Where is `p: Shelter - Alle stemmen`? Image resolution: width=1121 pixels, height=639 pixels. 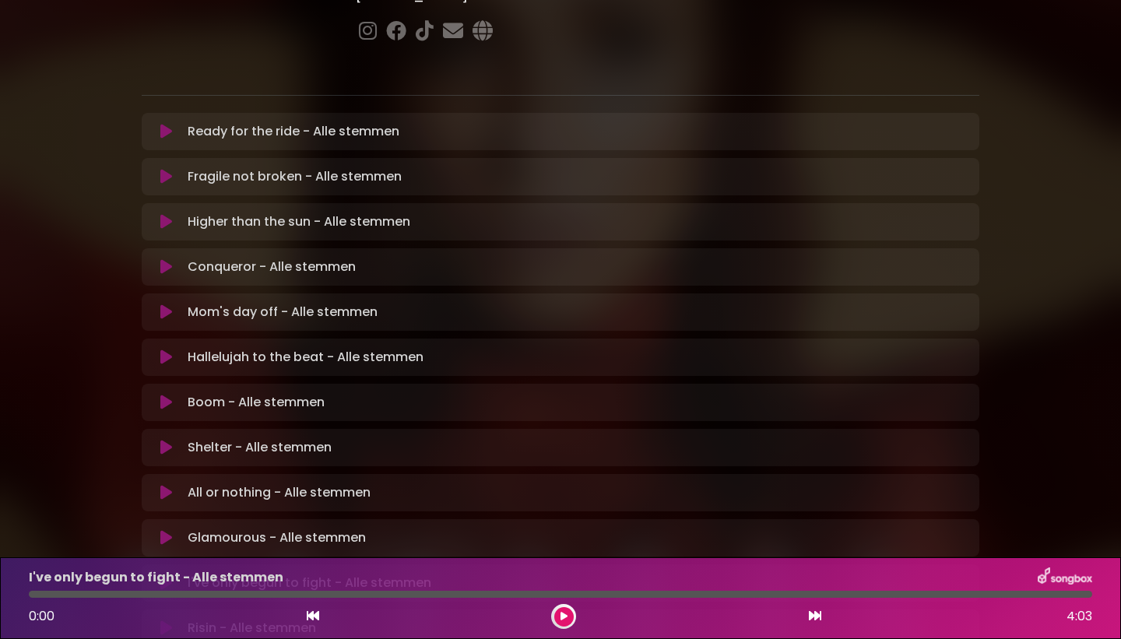
p: Shelter - Alle stemmen is located at coordinates (259, 448).